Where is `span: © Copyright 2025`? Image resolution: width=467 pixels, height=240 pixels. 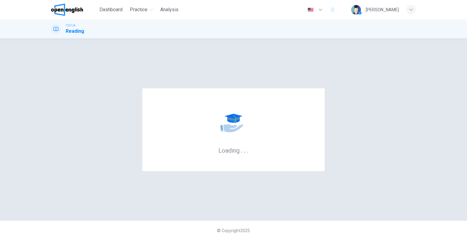
span: © Copyright 2025 is located at coordinates (233, 231).